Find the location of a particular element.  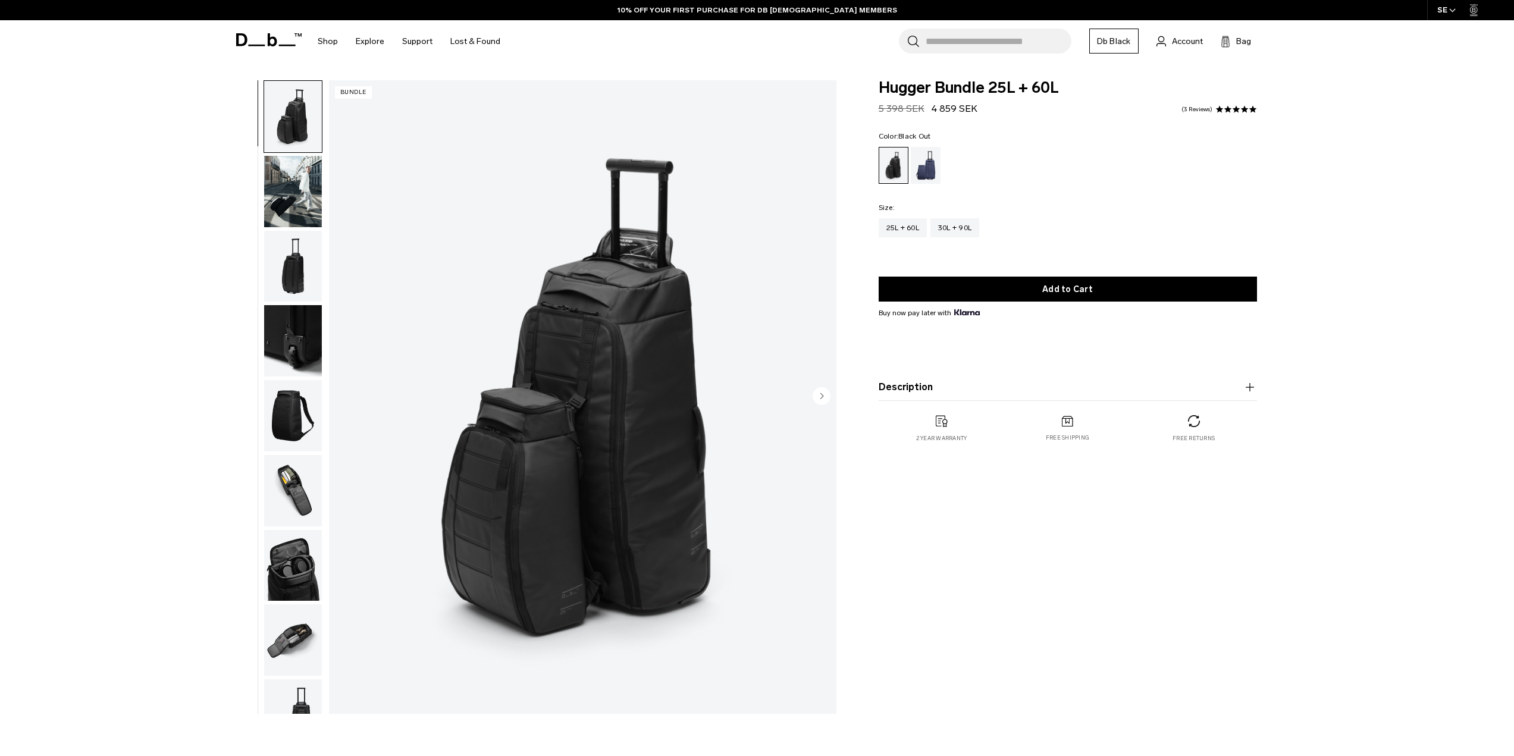

button: Description is located at coordinates (1068, 387).